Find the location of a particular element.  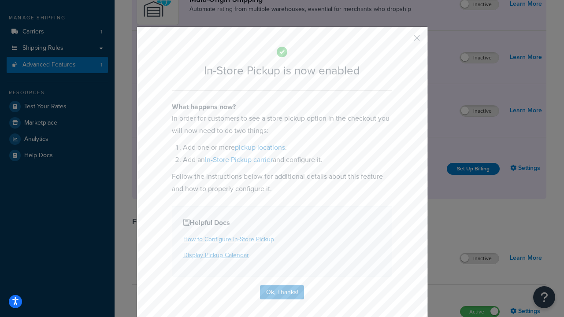

a: Display Pickup Calendar is located at coordinates (216, 255).